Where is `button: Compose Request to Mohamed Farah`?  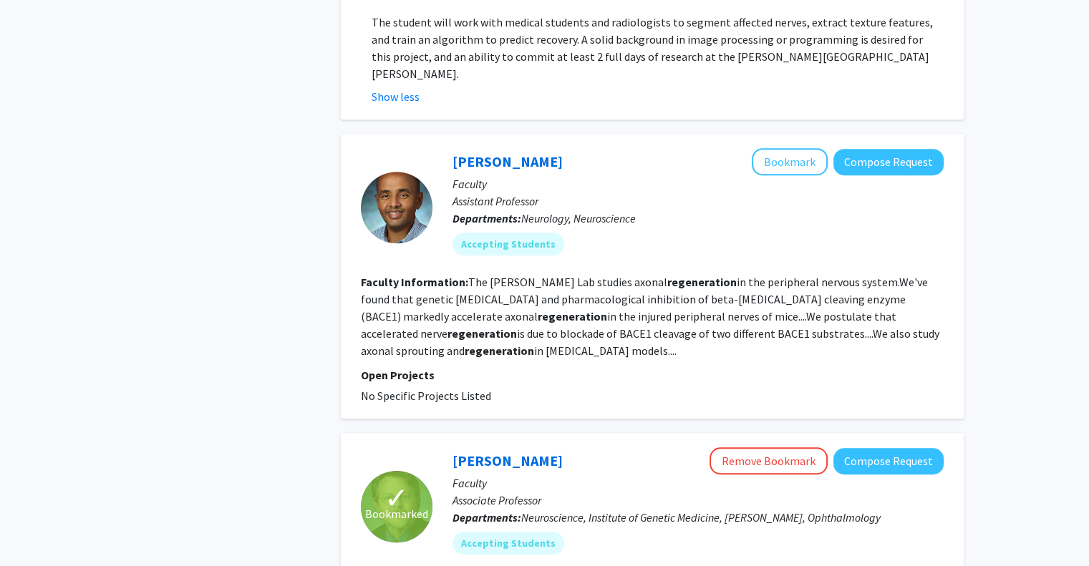
button: Compose Request to Mohamed Farah is located at coordinates (888, 162).